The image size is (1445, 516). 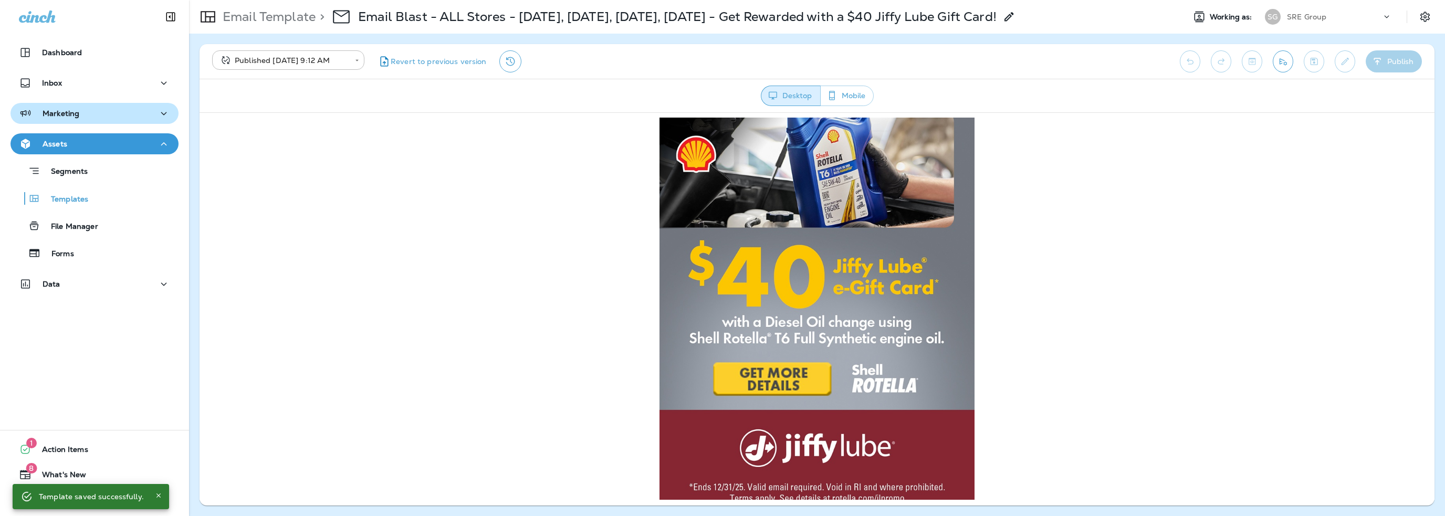 What do you see at coordinates (171, 17) in the screenshot?
I see `button: Collapse Sidebar` at bounding box center [171, 17].